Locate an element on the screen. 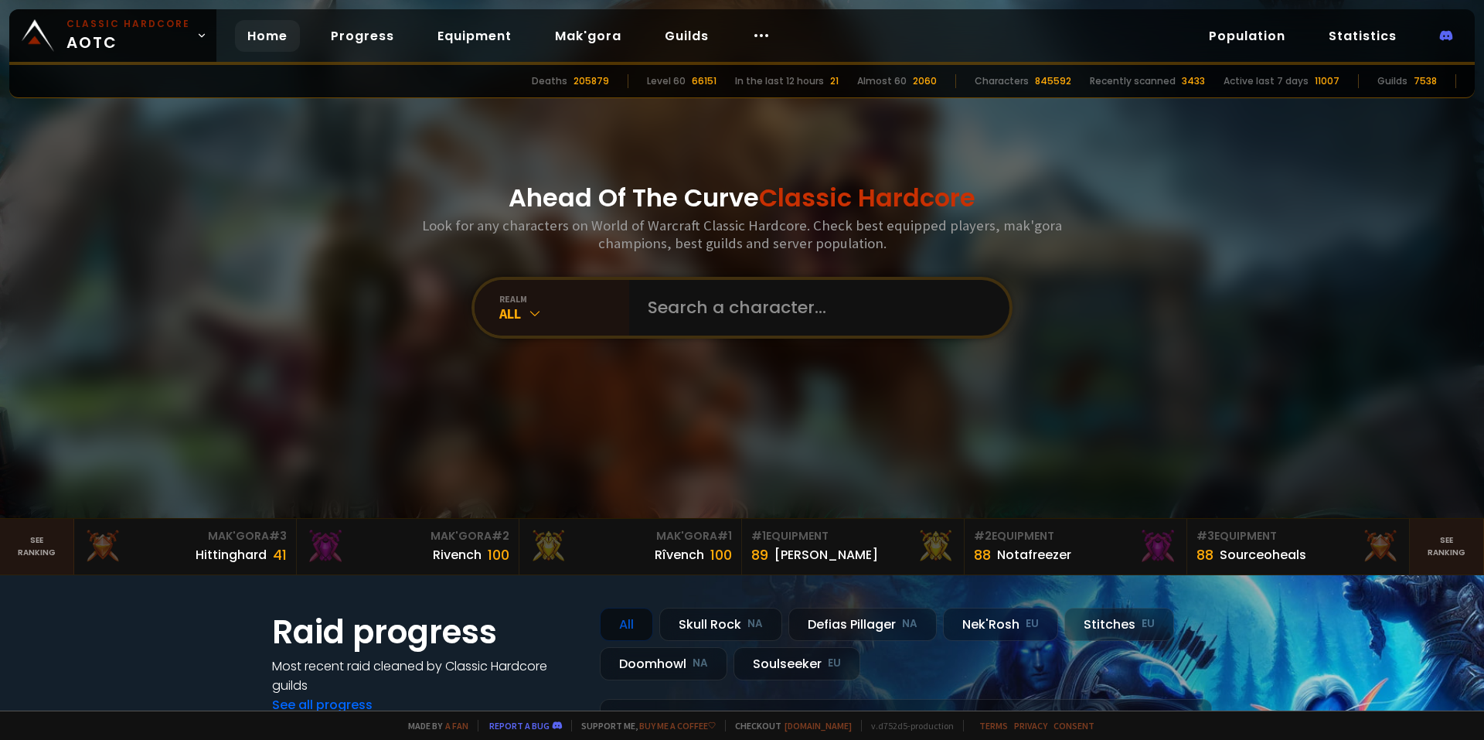 The image size is (1484, 740). a: See all progress is located at coordinates (322, 704).